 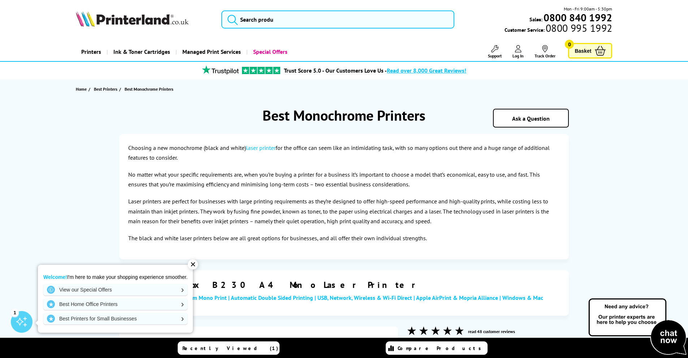 What do you see at coordinates (344, 180) in the screenshot?
I see `p: No matter what your specific requirements are, when you’re buying a printer for a business it’s i...` at bounding box center [344, 180].